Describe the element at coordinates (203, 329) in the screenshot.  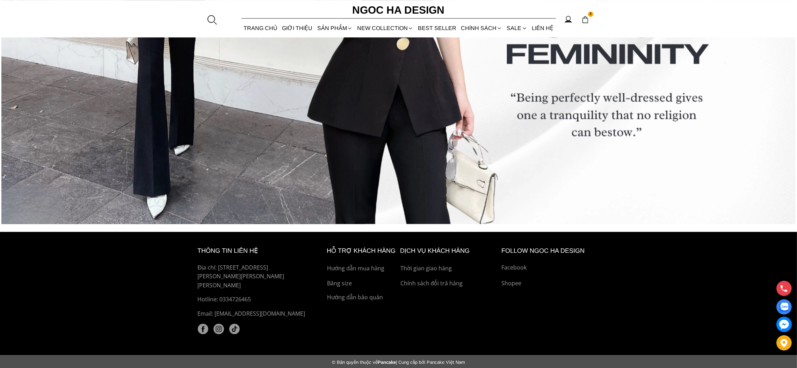
I see `img: facebook (1)` at that location.